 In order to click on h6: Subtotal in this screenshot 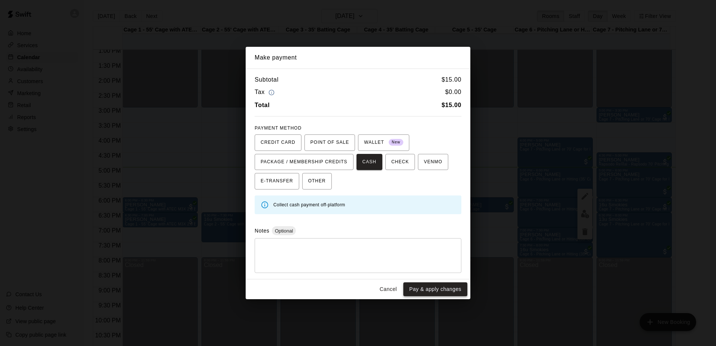, I will do `click(267, 80)`.